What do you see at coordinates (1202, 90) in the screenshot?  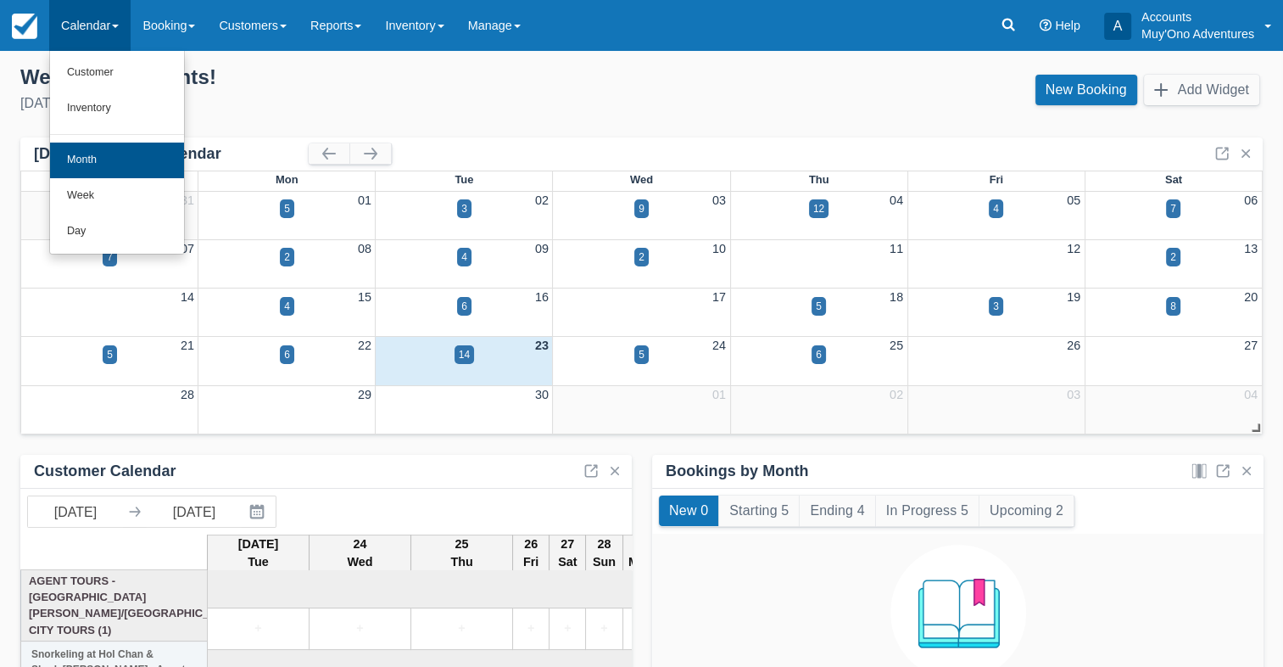 I see `button: Add Widget` at bounding box center [1202, 90].